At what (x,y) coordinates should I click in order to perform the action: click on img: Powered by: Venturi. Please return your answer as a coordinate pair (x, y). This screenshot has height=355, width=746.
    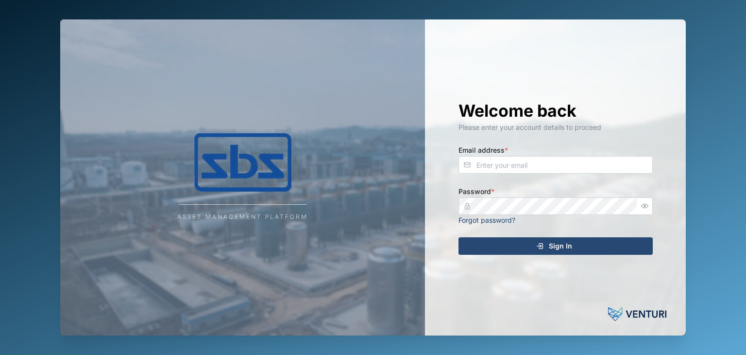
    Looking at the image, I should click on (637, 314).